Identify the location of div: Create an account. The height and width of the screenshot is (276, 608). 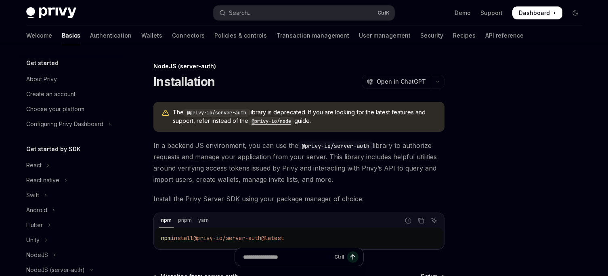
(51, 94).